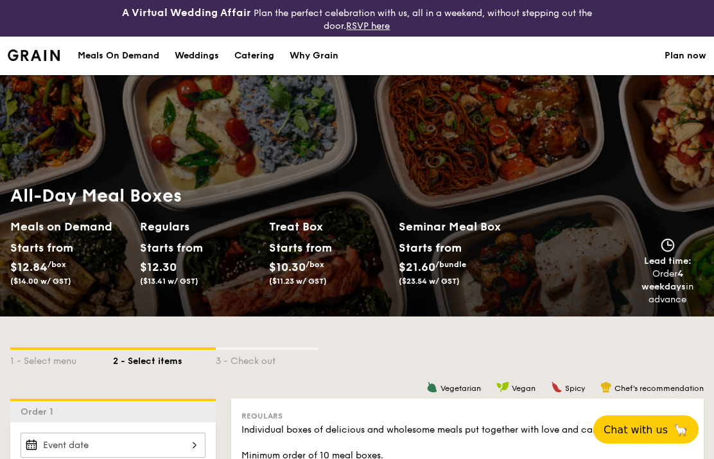 The image size is (714, 459). I want to click on span: $21.60, so click(417, 267).